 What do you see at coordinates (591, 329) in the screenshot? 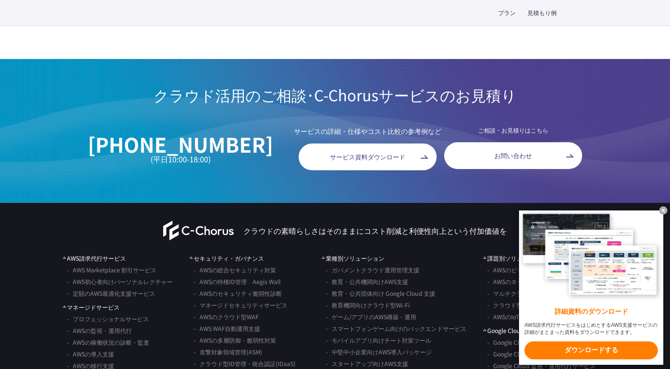
I see `x-t: AWS請求代行サービスをはじめとするAWS支援サービスの詳細がまとまった資料をダウンロードできます。` at bounding box center [591, 329].